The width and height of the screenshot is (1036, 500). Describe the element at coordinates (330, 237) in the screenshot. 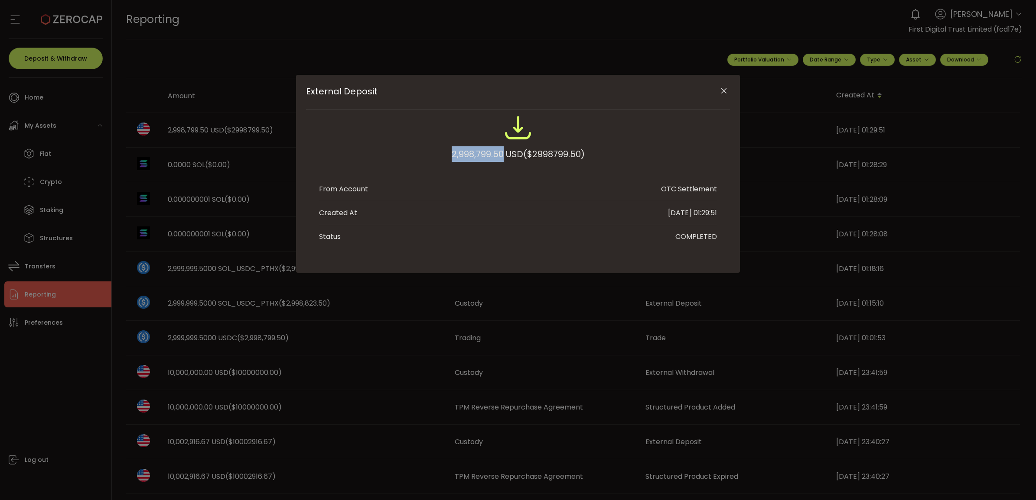

I see `div: Status` at that location.